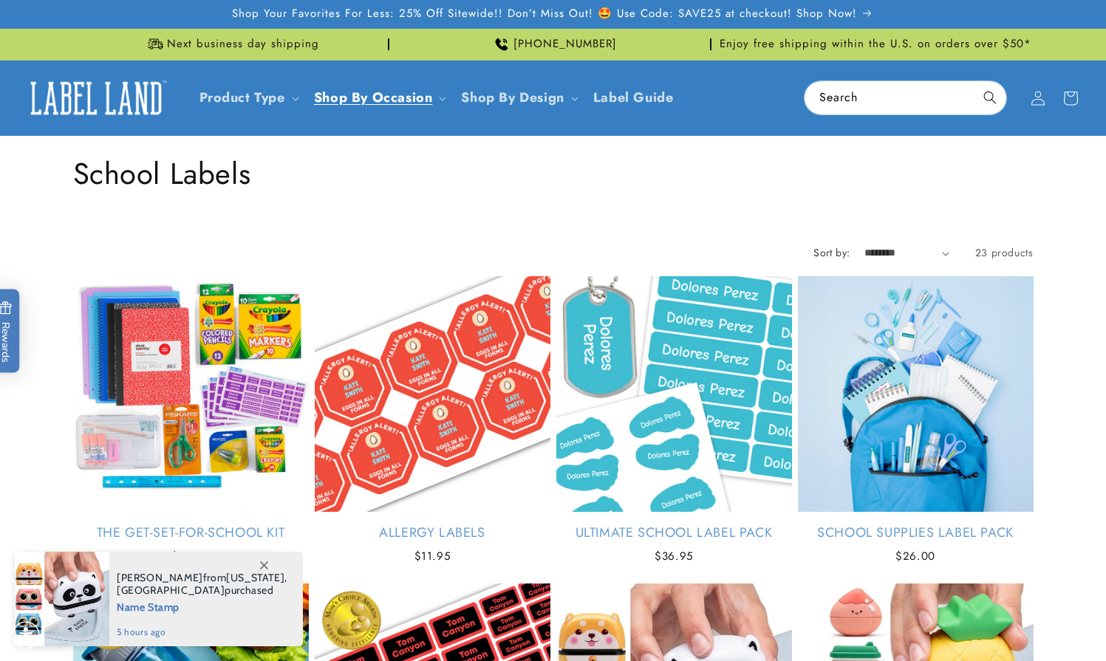 The height and width of the screenshot is (661, 1106). I want to click on span: from , purchased, so click(202, 584).